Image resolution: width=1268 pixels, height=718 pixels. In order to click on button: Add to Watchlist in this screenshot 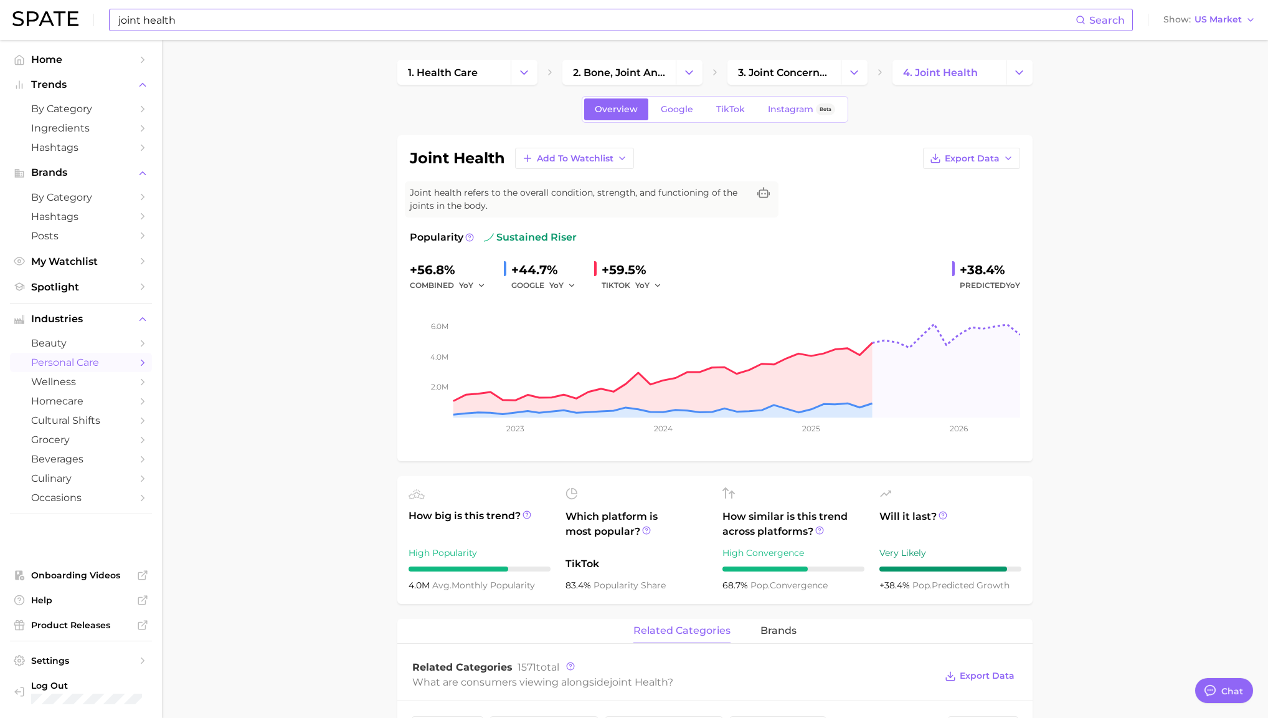, I will do `click(574, 158)`.